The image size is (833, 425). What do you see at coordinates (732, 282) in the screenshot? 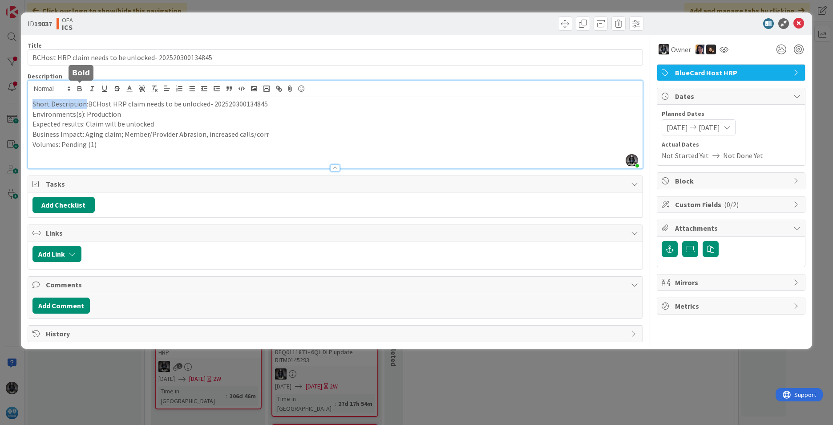
I see `span: Mirrors` at bounding box center [732, 282].